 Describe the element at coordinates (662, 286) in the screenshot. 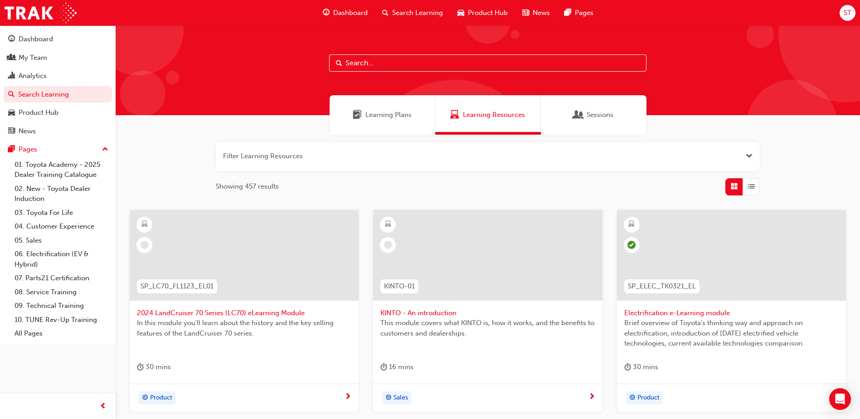

I see `span: SP_ELEC_TK0321_EL` at that location.